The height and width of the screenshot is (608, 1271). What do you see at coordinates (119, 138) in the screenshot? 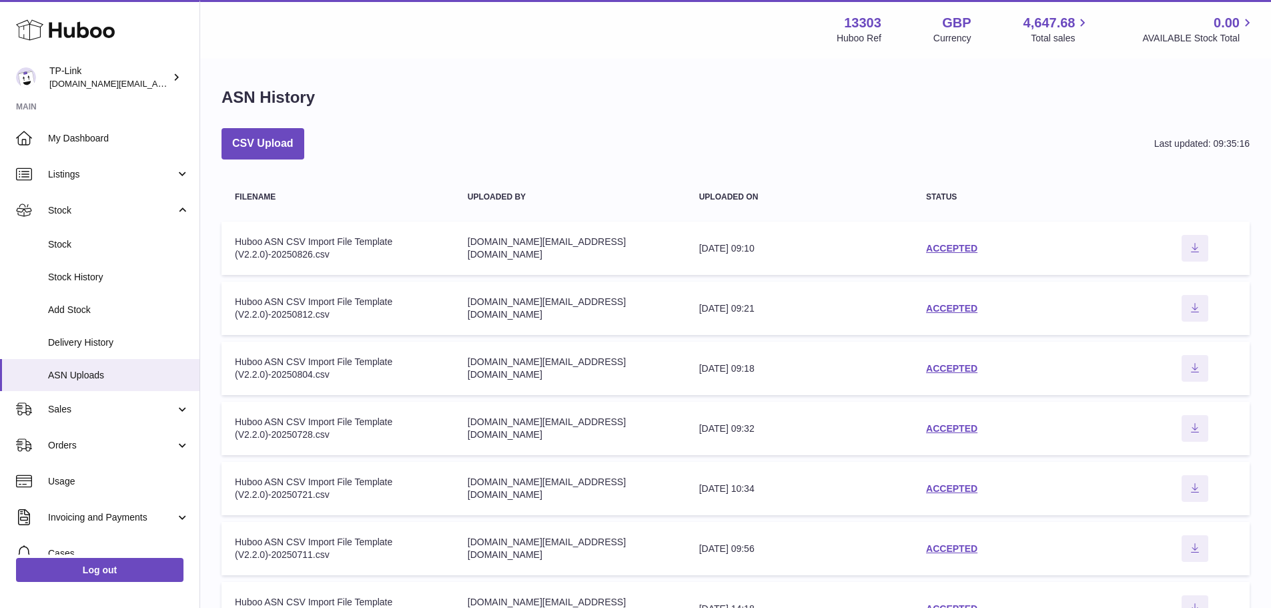
I see `span: My Dashboard` at bounding box center [119, 138].